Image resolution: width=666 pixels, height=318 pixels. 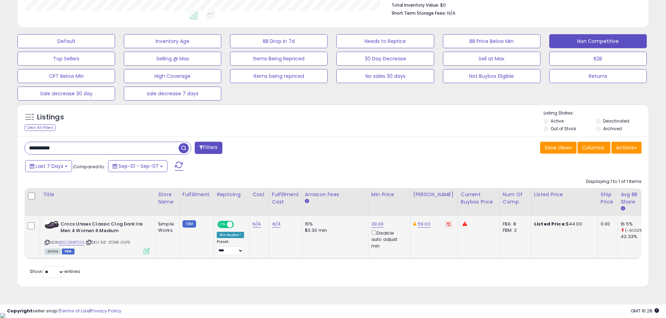 What do you see at coordinates (55, 272) in the screenshot?
I see `span: Show: entries` at bounding box center [55, 272].